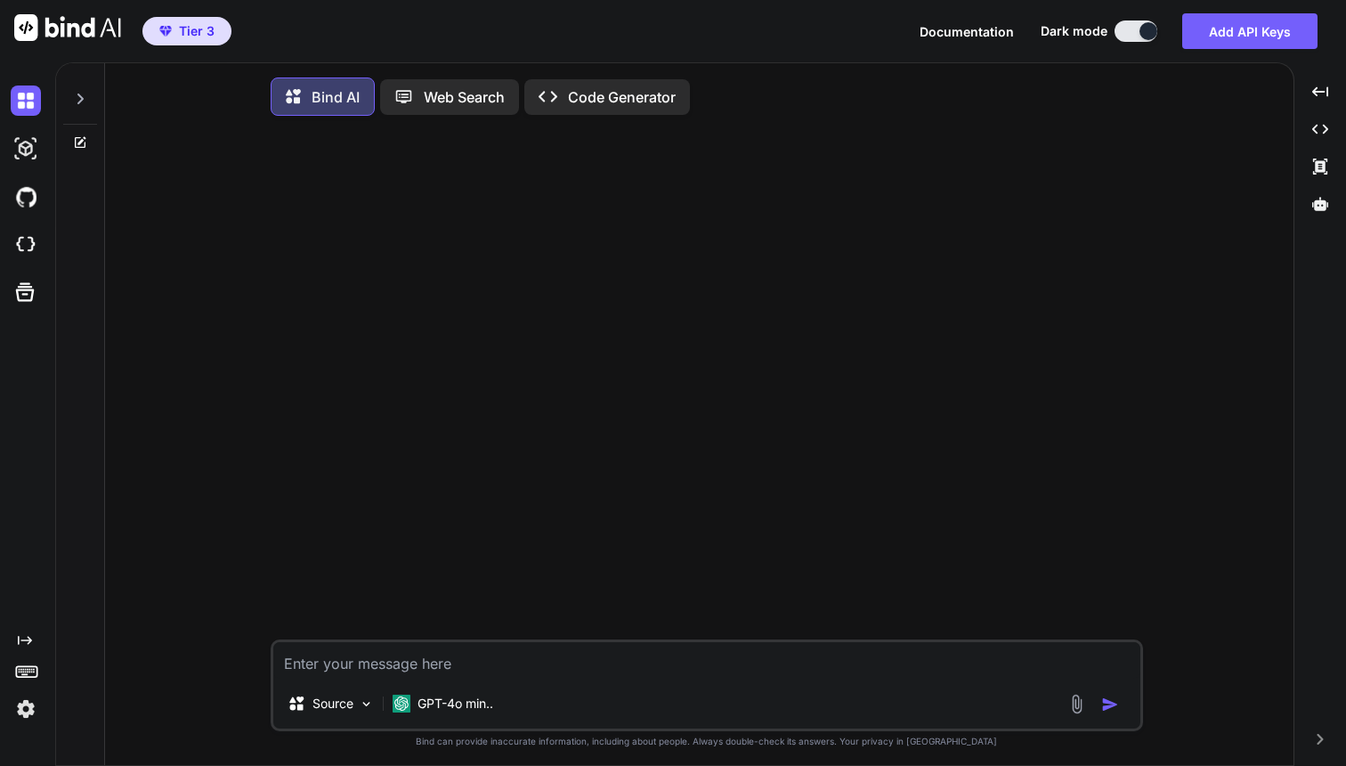 This screenshot has height=766, width=1346. Describe the element at coordinates (187, 31) in the screenshot. I see `button: premiumTier 3` at that location.